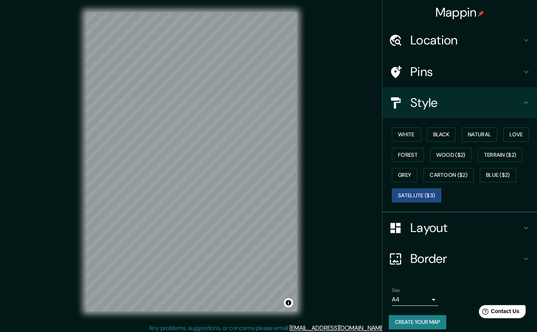 This screenshot has height=332, width=537. Describe the element at coordinates (501, 155) in the screenshot. I see `button: Terrain ($2)` at that location.